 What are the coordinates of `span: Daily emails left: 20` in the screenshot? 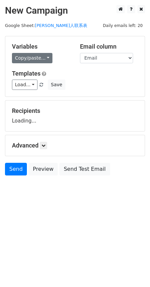 It's located at (123, 26).